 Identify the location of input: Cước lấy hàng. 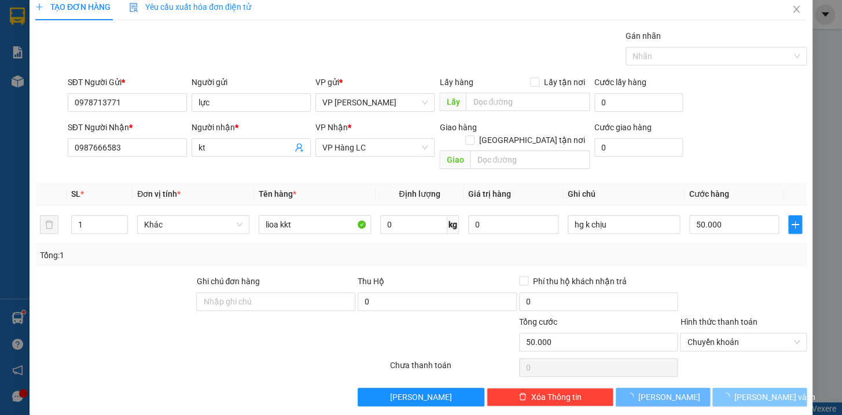
(639, 102).